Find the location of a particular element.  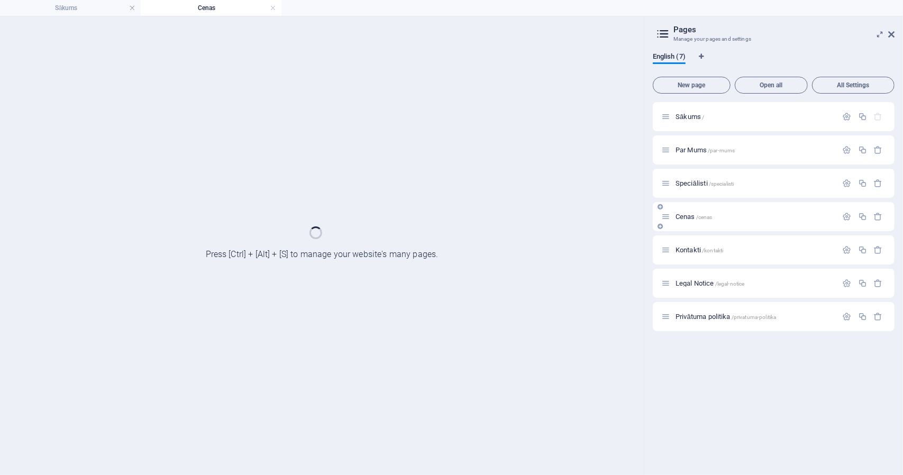

div: Legal Notice/legal-notice is located at coordinates (755, 283).